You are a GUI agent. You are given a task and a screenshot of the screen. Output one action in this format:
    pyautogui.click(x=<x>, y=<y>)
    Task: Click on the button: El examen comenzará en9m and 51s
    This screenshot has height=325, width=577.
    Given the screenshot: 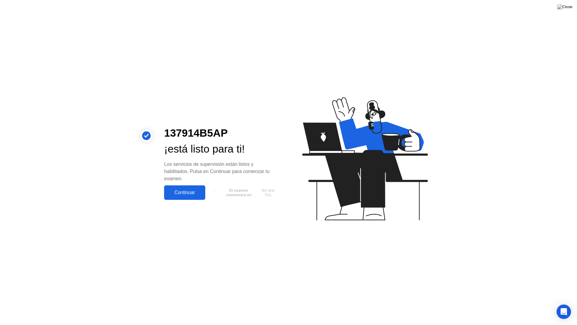 What is the action you would take?
    pyautogui.click(x=243, y=192)
    